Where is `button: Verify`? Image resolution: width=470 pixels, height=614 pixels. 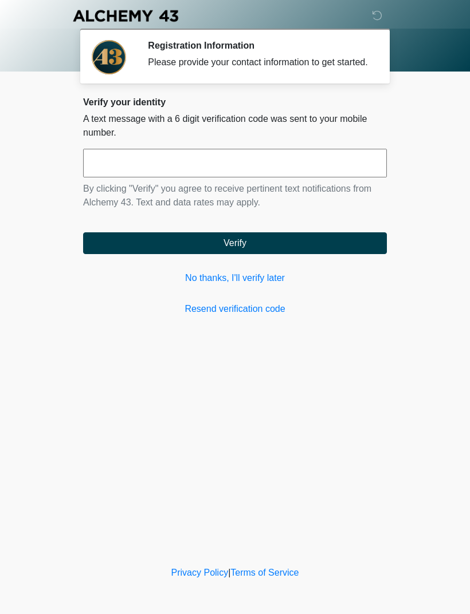 button: Verify is located at coordinates (235, 243).